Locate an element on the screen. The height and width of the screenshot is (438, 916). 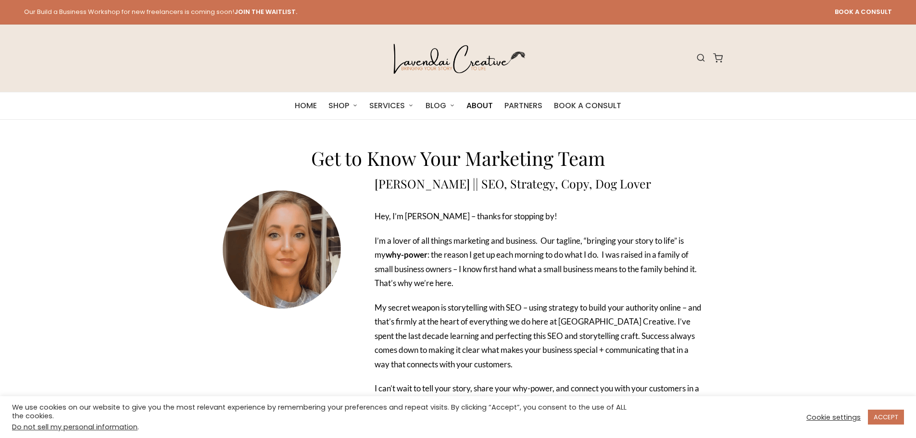
a: SHOP is located at coordinates (343, 106).